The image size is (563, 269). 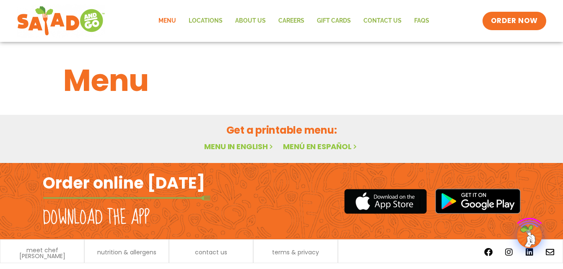 I want to click on nav: Menu, so click(x=294, y=21).